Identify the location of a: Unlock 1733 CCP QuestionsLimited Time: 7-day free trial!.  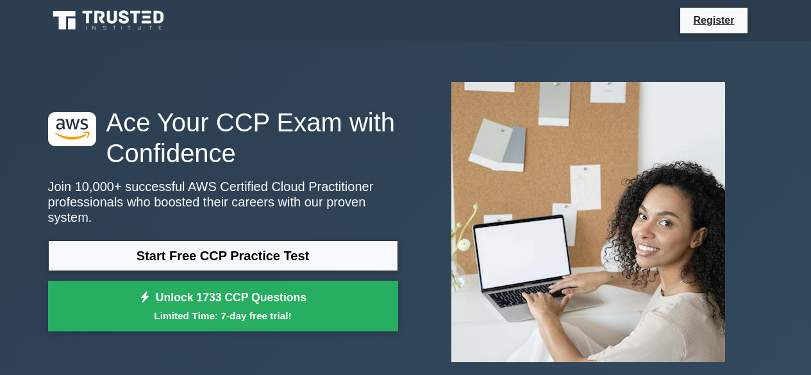
(223, 306).